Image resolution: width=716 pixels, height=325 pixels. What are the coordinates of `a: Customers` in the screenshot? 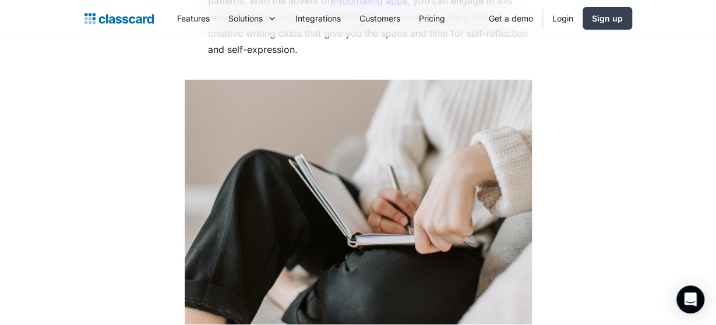 It's located at (380, 18).